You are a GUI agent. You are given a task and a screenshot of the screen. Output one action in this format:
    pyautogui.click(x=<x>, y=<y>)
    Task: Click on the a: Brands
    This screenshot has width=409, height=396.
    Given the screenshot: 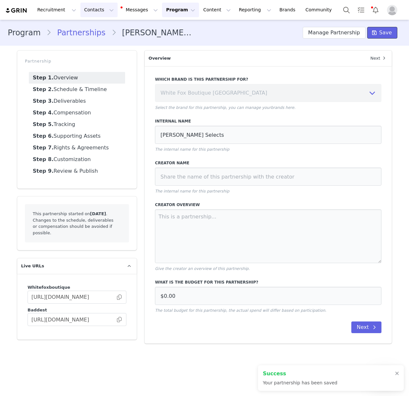 What is the action you would take?
    pyautogui.click(x=288, y=10)
    